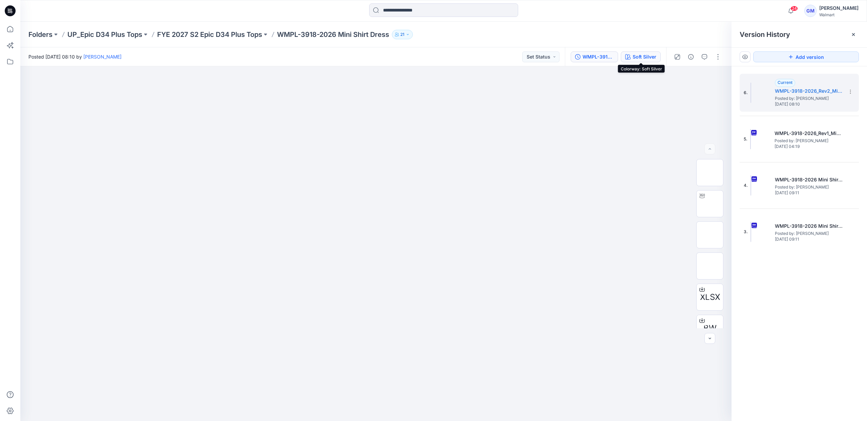 This screenshot has width=867, height=421. Describe the element at coordinates (105, 35) in the screenshot. I see `p: UP_Epic D34 Plus Tops` at that location.